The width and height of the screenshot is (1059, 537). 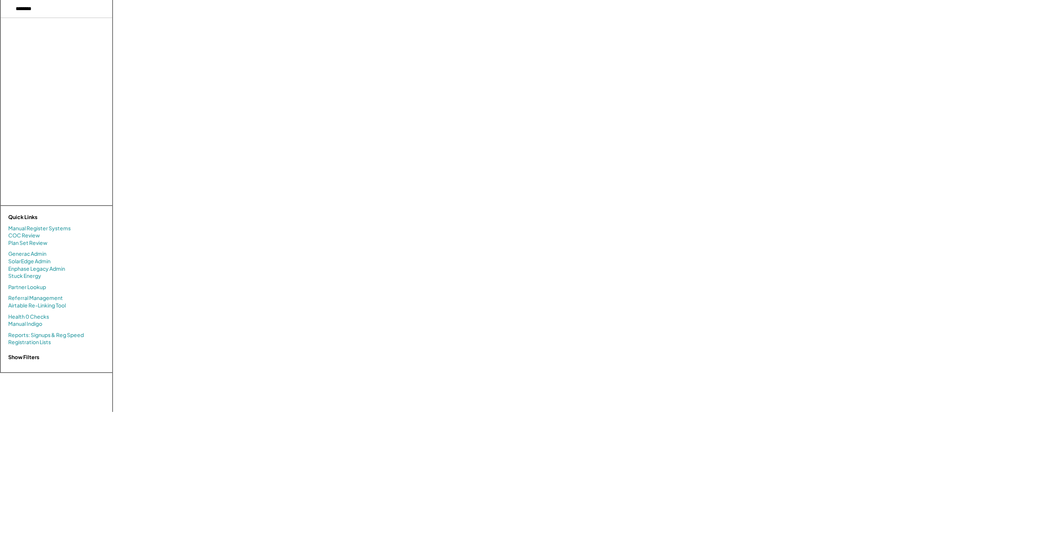 I want to click on div: Quick Links, so click(x=46, y=217).